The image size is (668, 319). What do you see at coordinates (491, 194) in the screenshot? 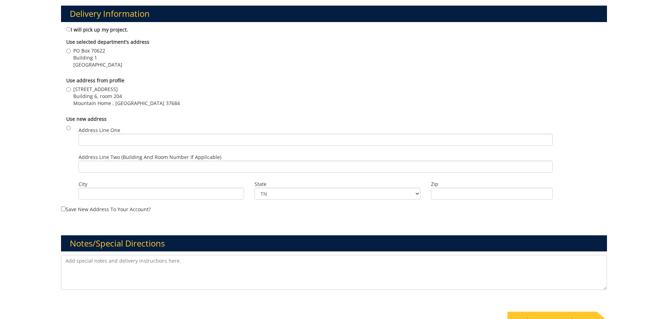
I see `input: Zip` at bounding box center [491, 194].